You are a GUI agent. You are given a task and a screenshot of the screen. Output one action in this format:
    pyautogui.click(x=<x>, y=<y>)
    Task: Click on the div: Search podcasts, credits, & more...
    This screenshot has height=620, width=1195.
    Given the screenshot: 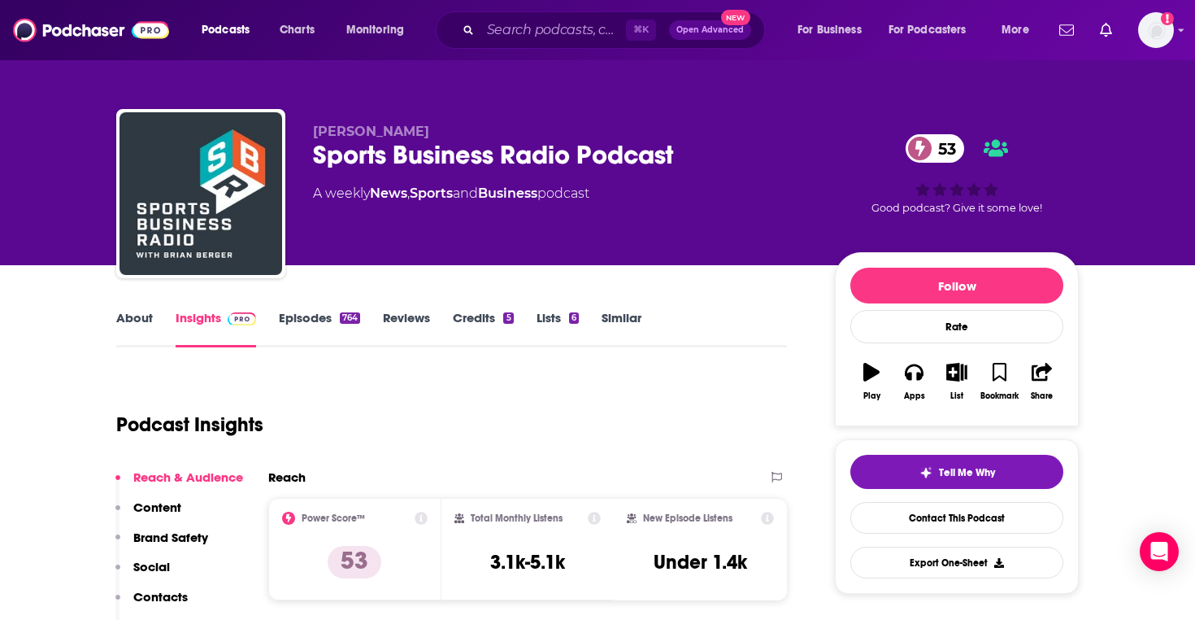 What is the action you would take?
    pyautogui.click(x=616, y=30)
    